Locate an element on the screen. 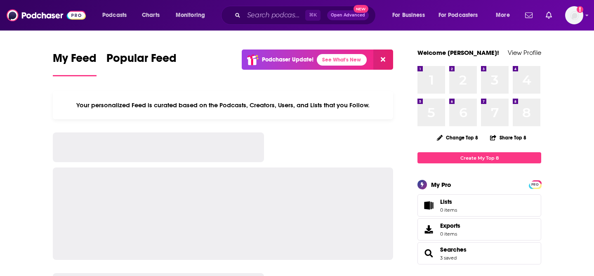  a: PRO is located at coordinates (535, 184).